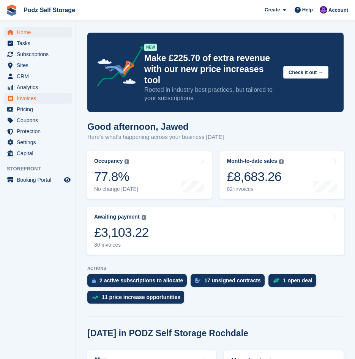 The width and height of the screenshot is (355, 359). What do you see at coordinates (39, 76) in the screenshot?
I see `span: CRM` at bounding box center [39, 76].